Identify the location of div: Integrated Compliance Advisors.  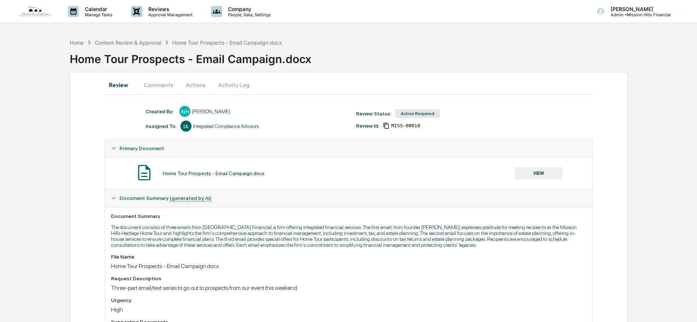
(226, 126).